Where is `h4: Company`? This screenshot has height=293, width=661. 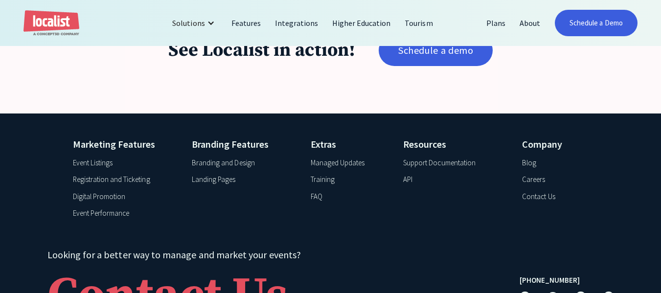 h4: Company is located at coordinates (555, 144).